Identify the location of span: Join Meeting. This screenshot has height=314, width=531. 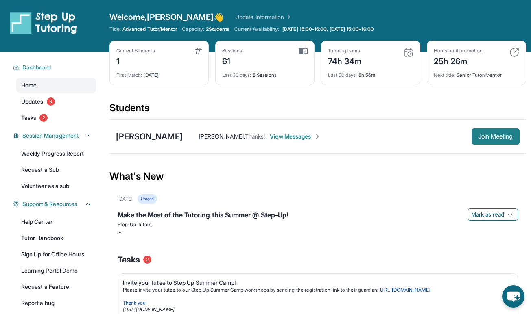
(495, 137).